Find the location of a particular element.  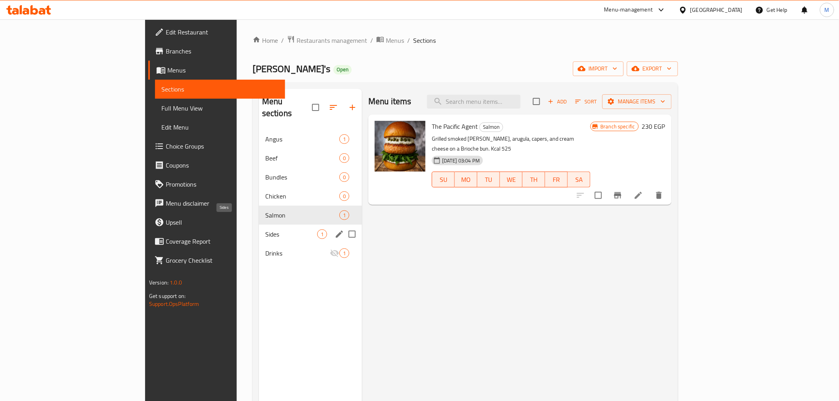

button: WE is located at coordinates (511, 180).